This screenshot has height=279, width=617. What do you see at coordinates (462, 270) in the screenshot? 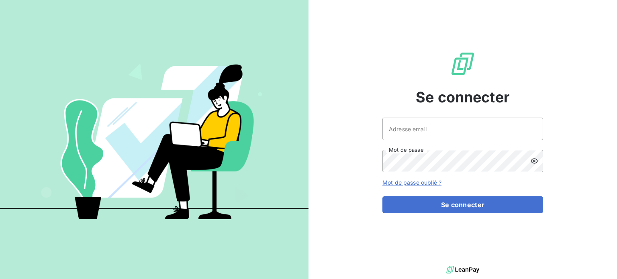
I see `img: logo` at bounding box center [462, 270].